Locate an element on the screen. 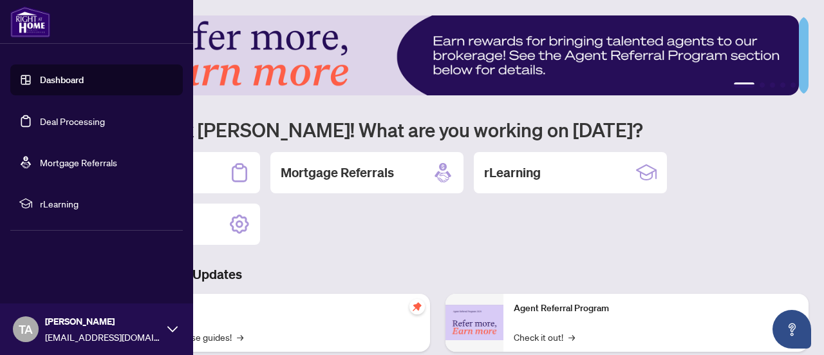  button: Open asap is located at coordinates (792, 329).